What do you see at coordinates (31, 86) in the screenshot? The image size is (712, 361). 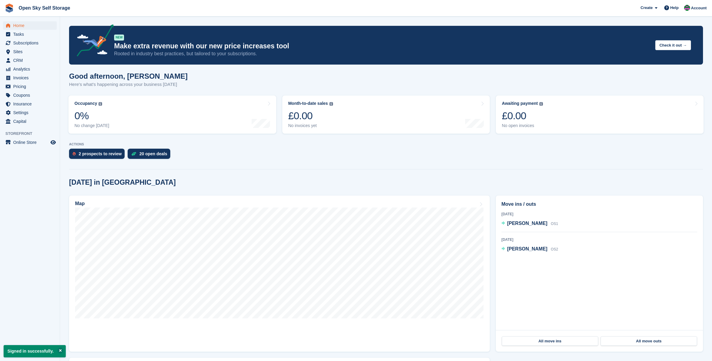 I see `span: Pricing` at bounding box center [31, 86].